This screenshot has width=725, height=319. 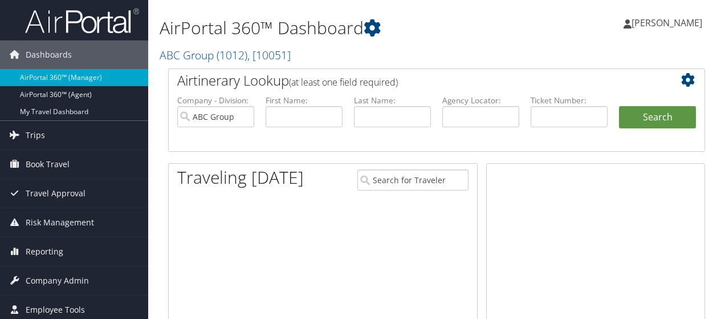 I want to click on span: Trips, so click(x=35, y=135).